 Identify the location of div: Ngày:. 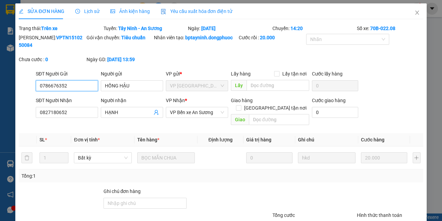
(230, 28).